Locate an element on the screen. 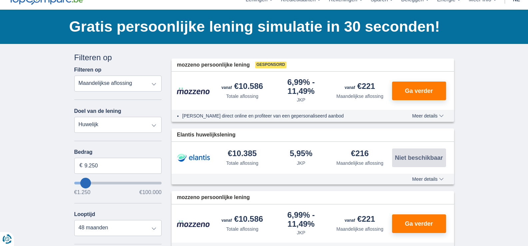  div: €10.385 is located at coordinates (242, 154).